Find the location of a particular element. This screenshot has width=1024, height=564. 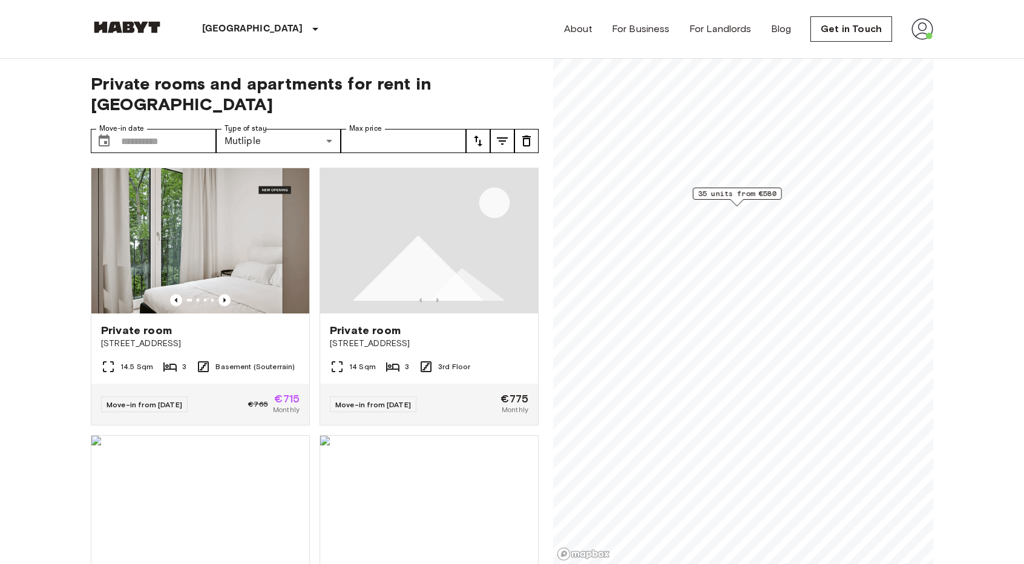

span: €775 is located at coordinates (514, 399).